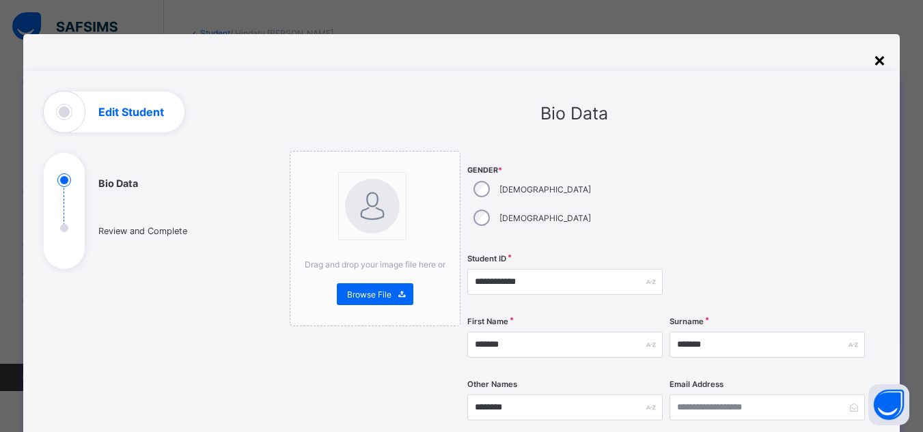  I want to click on label: Student ID, so click(486, 259).